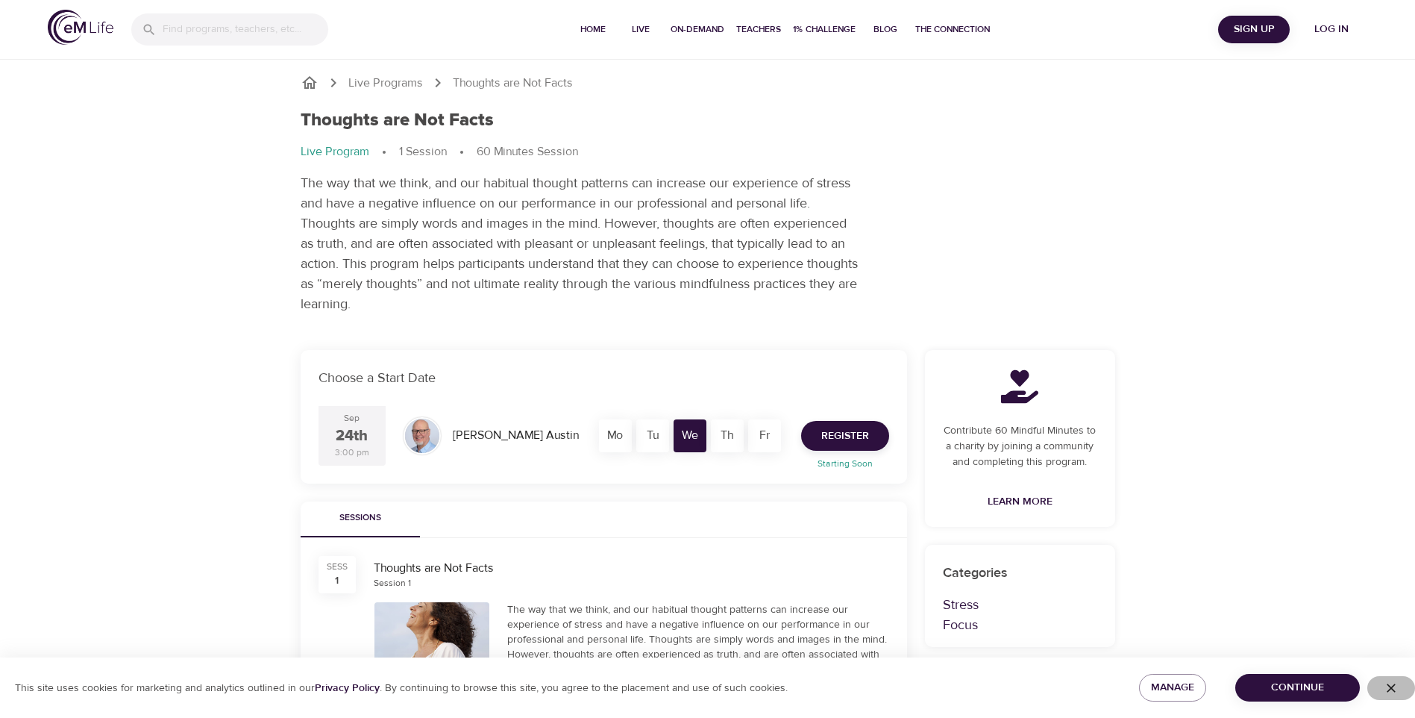  What do you see at coordinates (953, 29) in the screenshot?
I see `span: The Connection` at bounding box center [953, 29].